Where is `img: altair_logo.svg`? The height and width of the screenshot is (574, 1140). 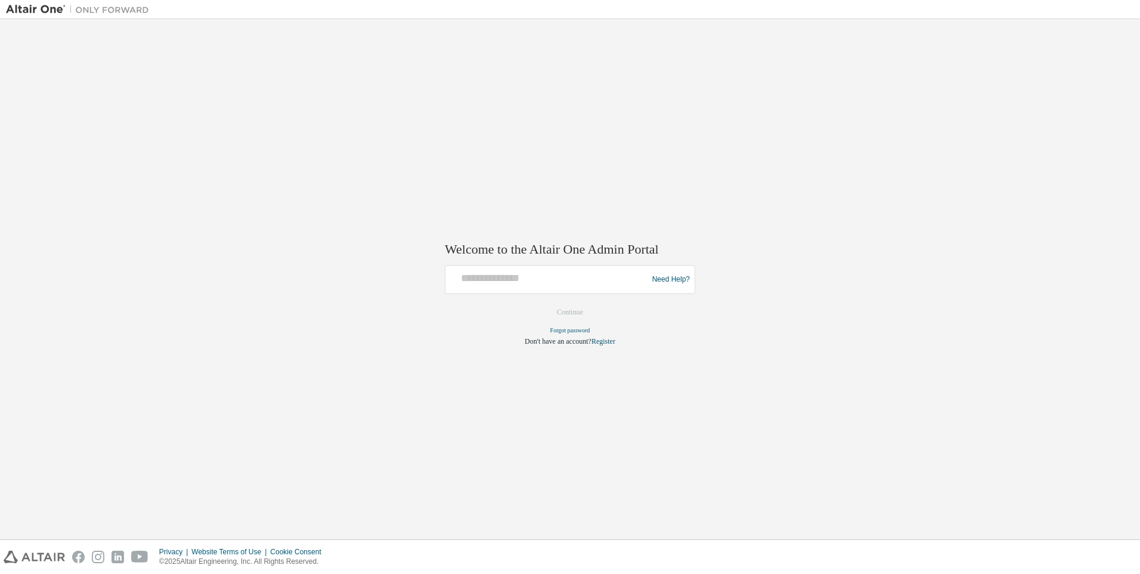
img: altair_logo.svg is located at coordinates (34, 556).